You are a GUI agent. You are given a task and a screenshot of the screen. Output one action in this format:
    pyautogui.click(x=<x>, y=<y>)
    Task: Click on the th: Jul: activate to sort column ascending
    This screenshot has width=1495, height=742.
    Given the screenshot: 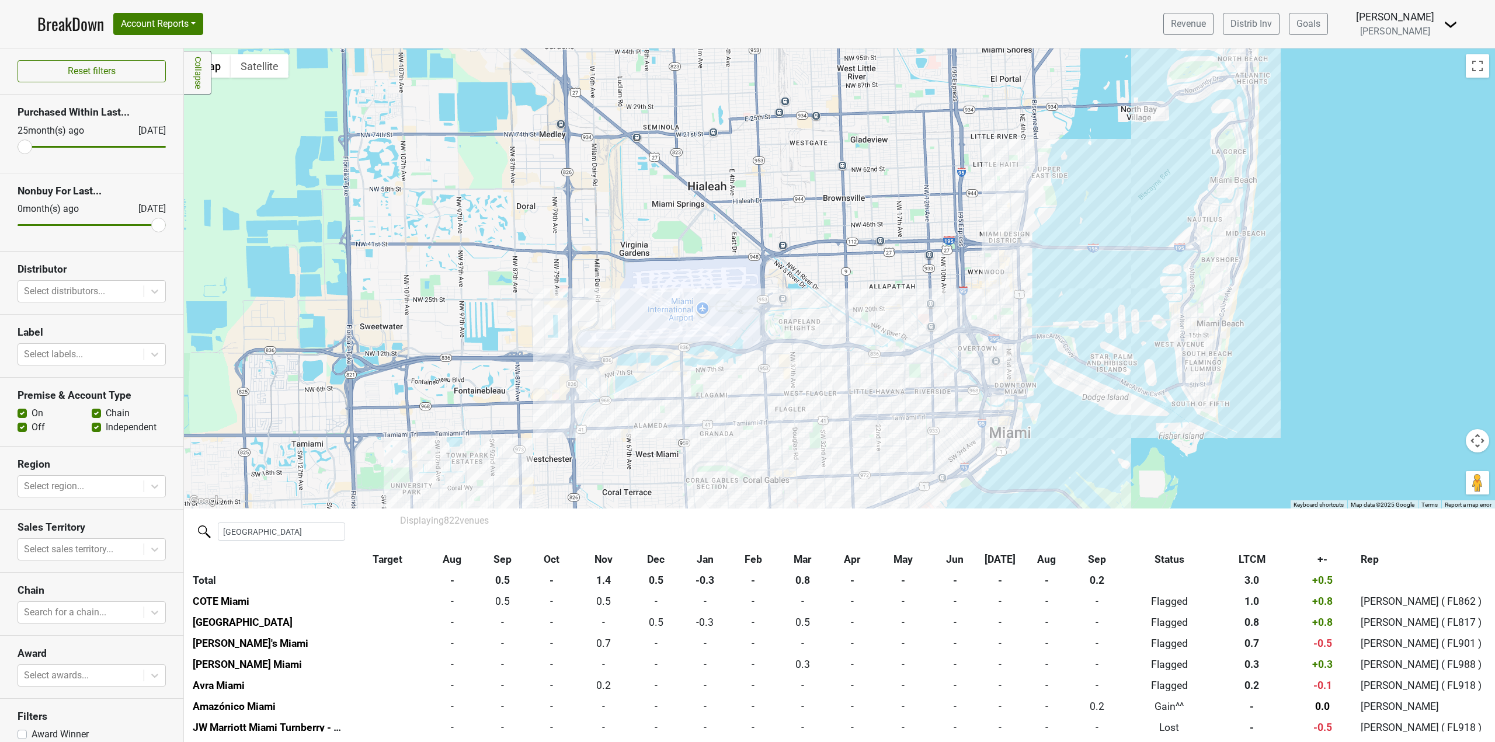 What is the action you would take?
    pyautogui.click(x=1000, y=560)
    